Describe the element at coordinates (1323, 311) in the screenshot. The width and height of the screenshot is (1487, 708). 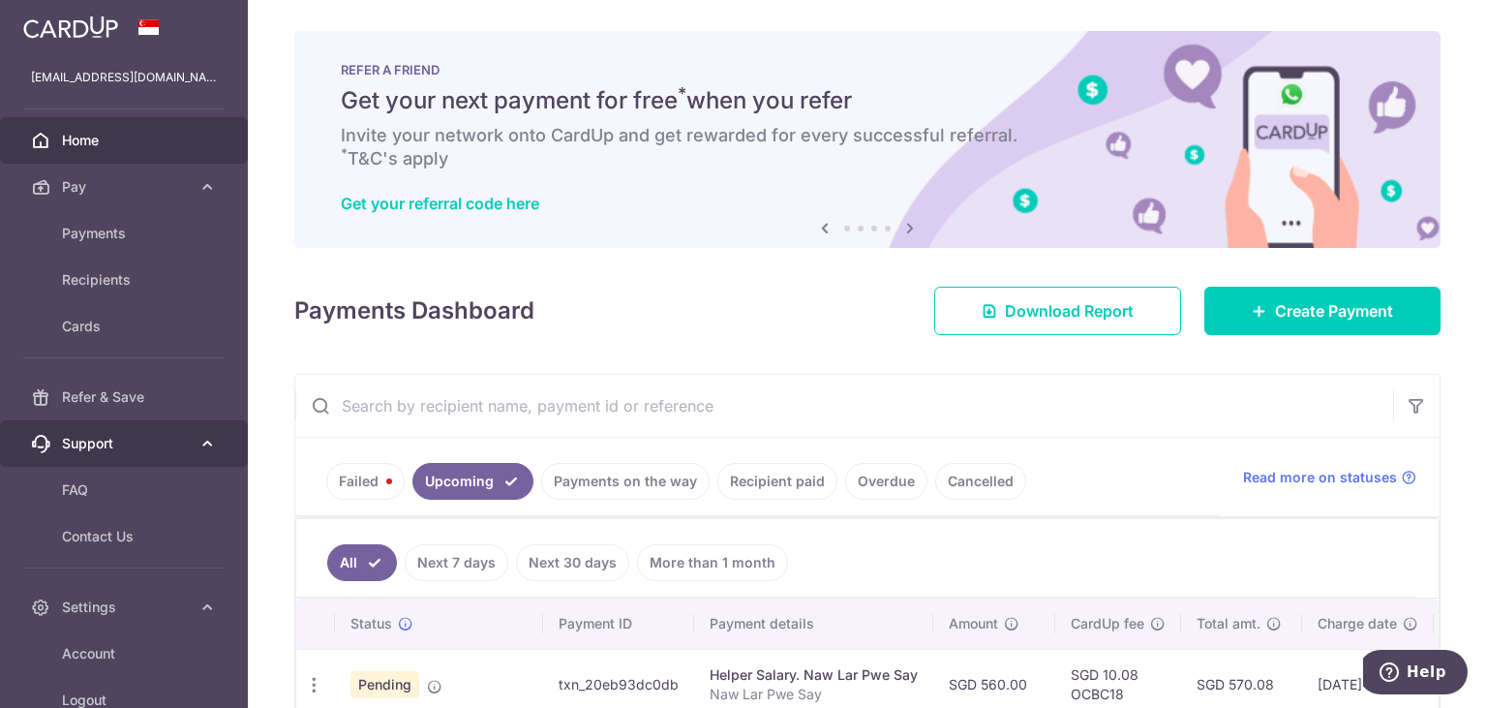
I see `a: Create Payment` at that location.